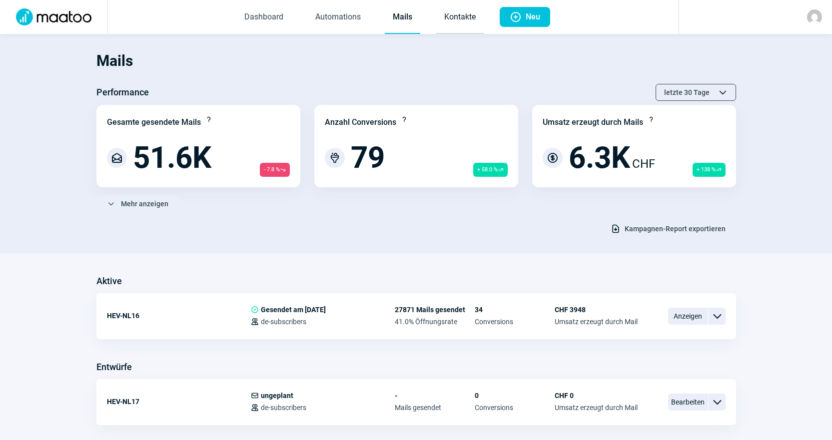 The height and width of the screenshot is (440, 832). What do you see at coordinates (338, 17) in the screenshot?
I see `a: Automations` at bounding box center [338, 17].